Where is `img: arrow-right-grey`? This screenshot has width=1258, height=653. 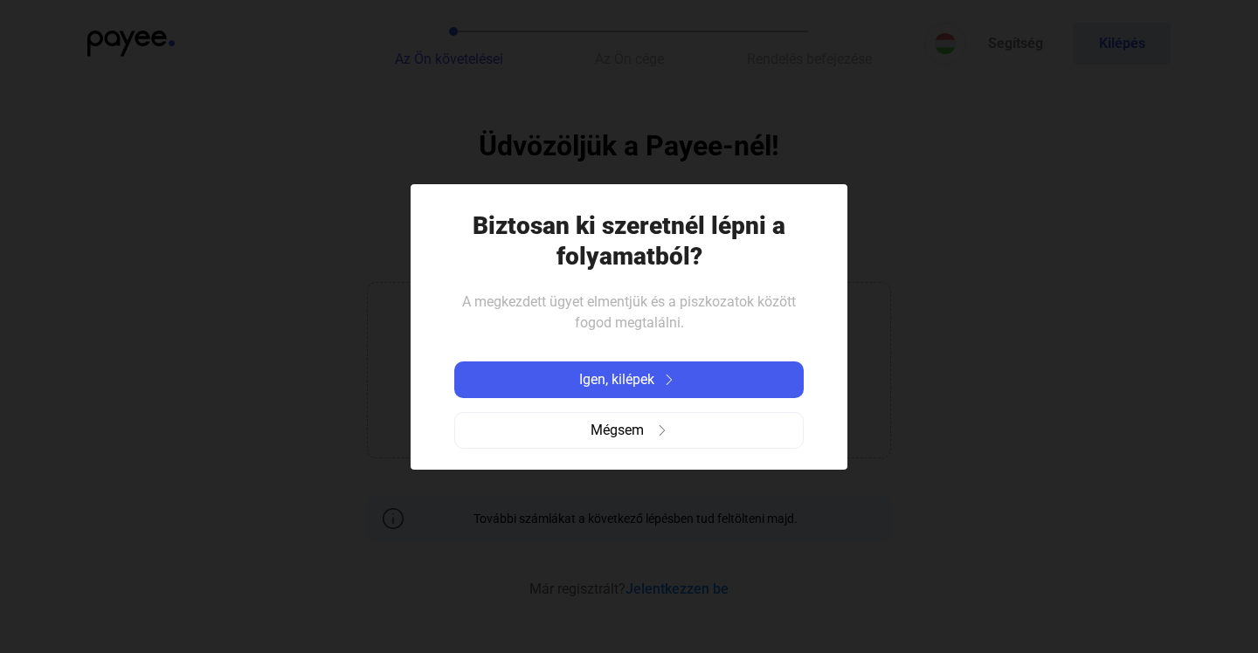
img: arrow-right-grey is located at coordinates (662, 431).